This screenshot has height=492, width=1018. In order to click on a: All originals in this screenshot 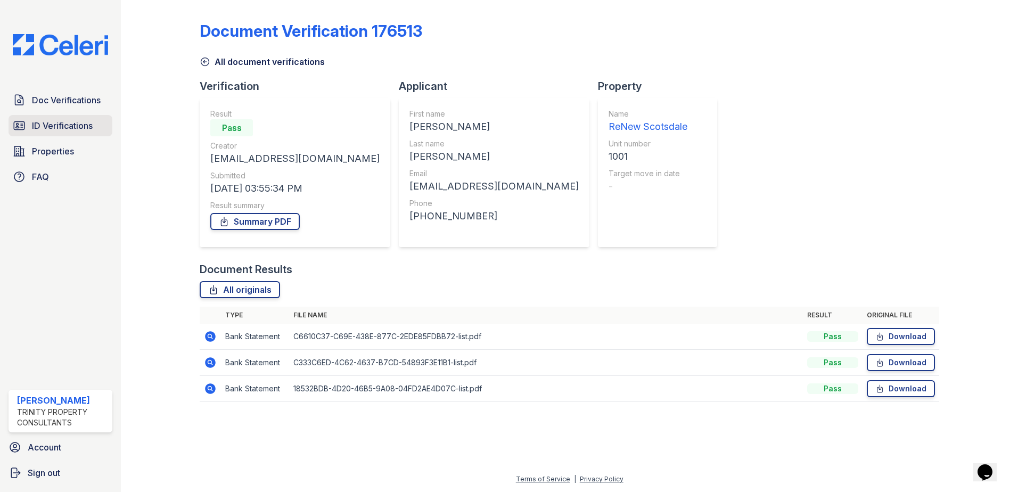, I will do `click(240, 290)`.